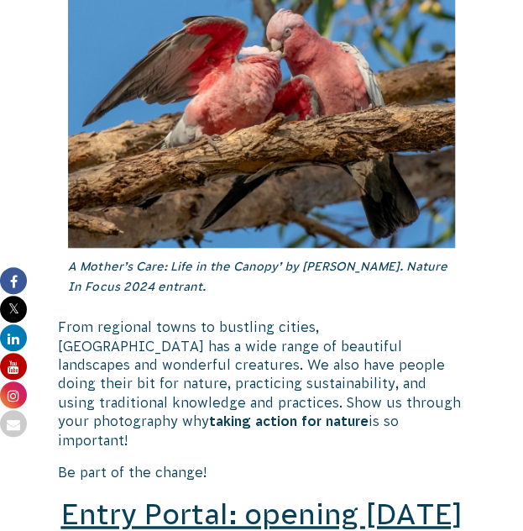 This screenshot has width=523, height=531. I want to click on strong: taking action for nature, so click(289, 421).